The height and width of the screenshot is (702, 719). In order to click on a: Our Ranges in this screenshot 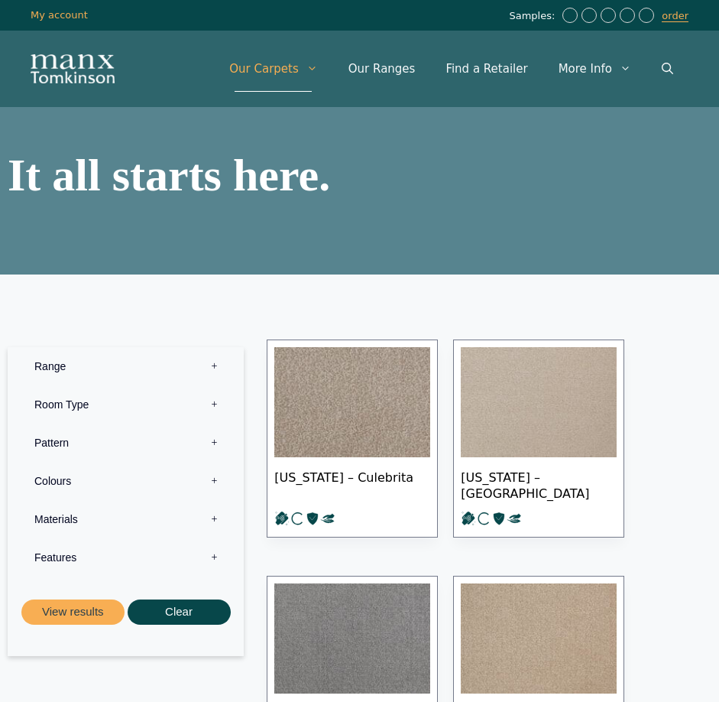, I will do `click(382, 69)`.